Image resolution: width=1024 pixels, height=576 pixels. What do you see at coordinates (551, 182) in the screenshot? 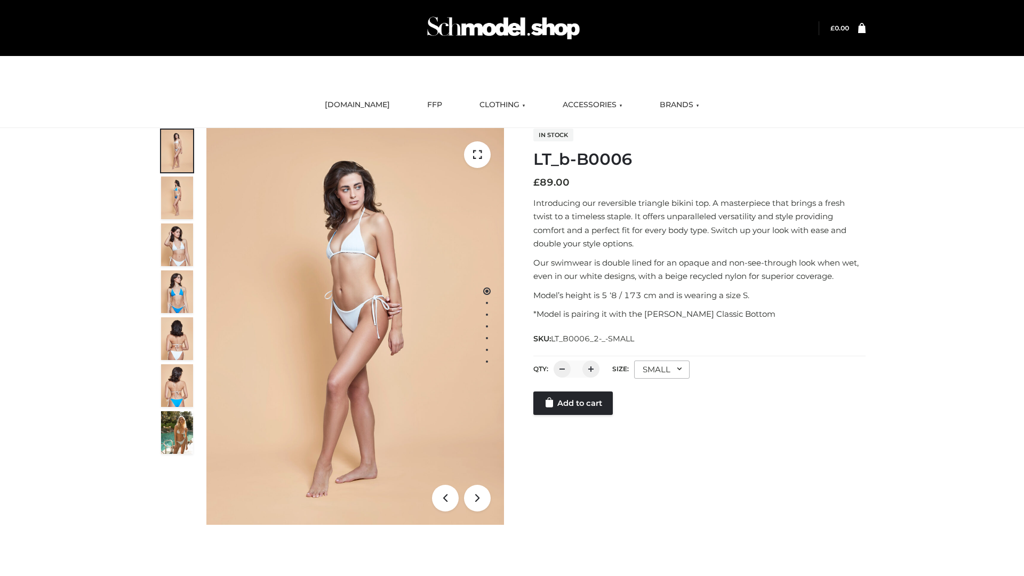
I see `bdi: 89.00` at bounding box center [551, 182].